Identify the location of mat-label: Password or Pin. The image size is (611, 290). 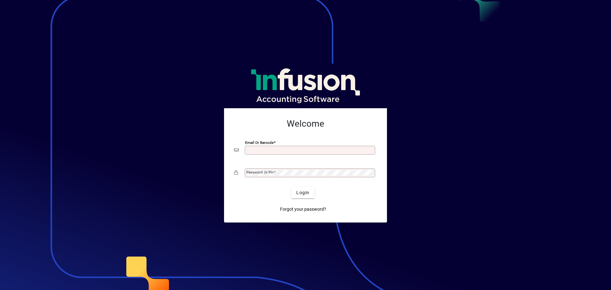
(260, 172).